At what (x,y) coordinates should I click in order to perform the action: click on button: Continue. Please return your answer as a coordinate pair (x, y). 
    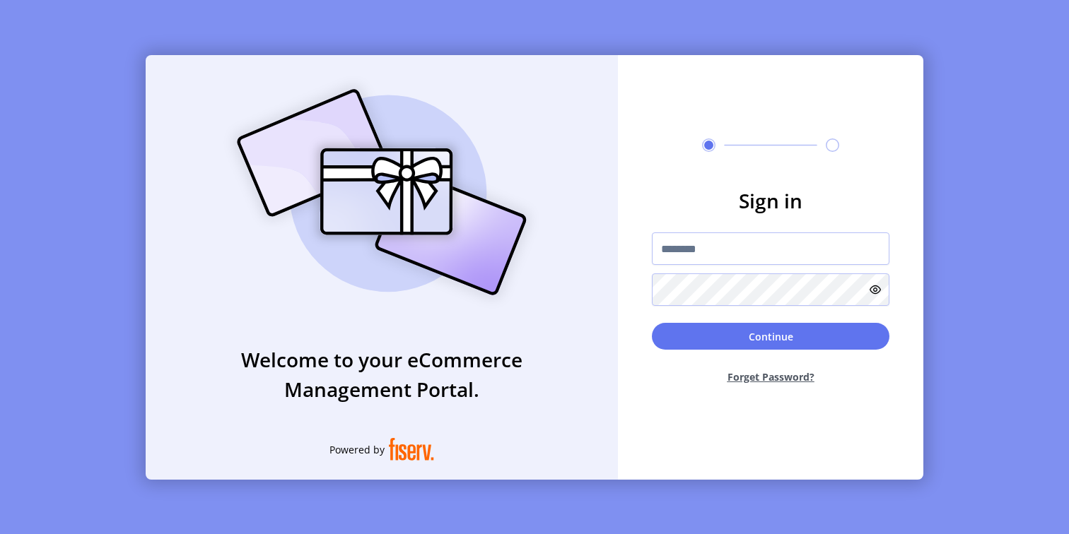
    Looking at the image, I should click on (770, 336).